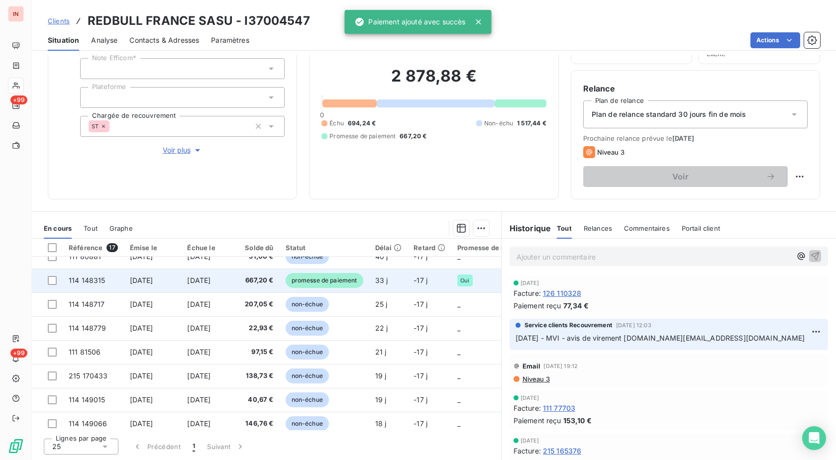  Describe the element at coordinates (93, 248) in the screenshot. I see `div: Référence` at that location.